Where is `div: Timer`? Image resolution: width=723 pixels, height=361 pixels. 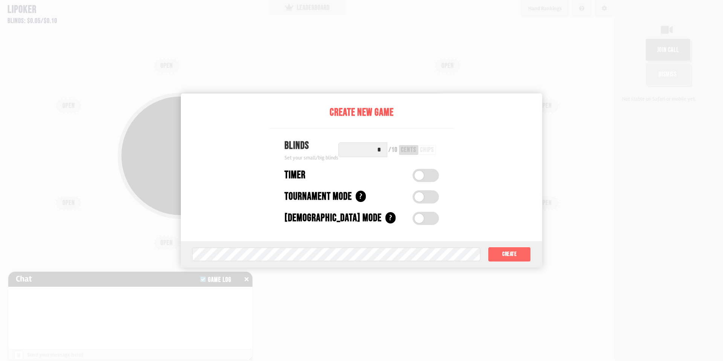
div: Timer is located at coordinates (295, 175).